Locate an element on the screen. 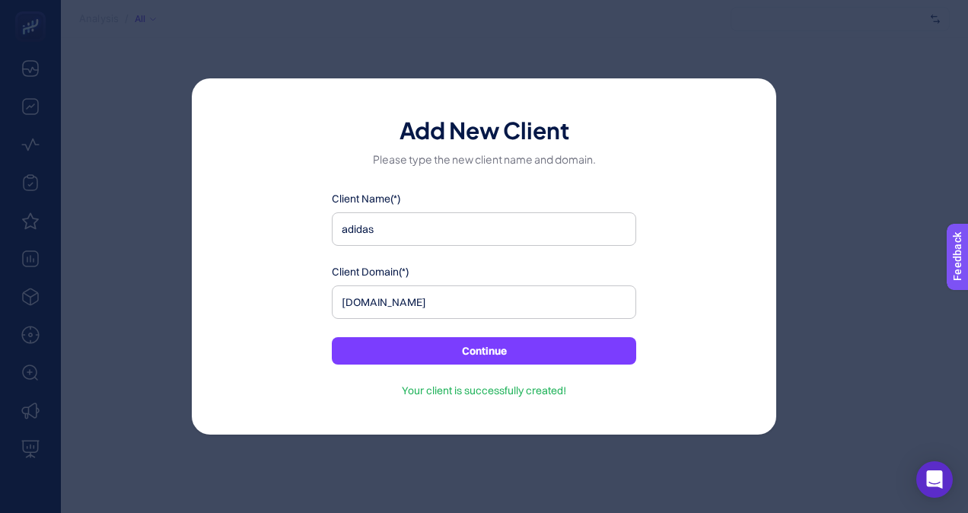 The image size is (968, 513). label: Client Name(*) is located at coordinates (484, 199).